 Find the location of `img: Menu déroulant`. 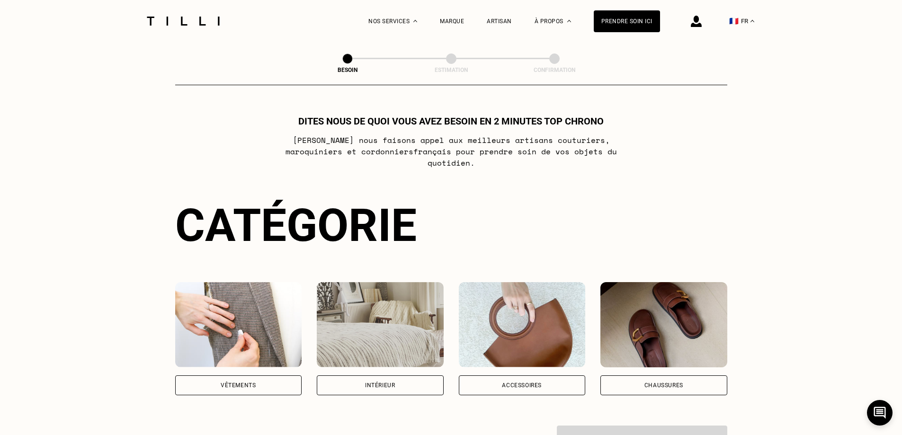

img: Menu déroulant is located at coordinates (415, 21).